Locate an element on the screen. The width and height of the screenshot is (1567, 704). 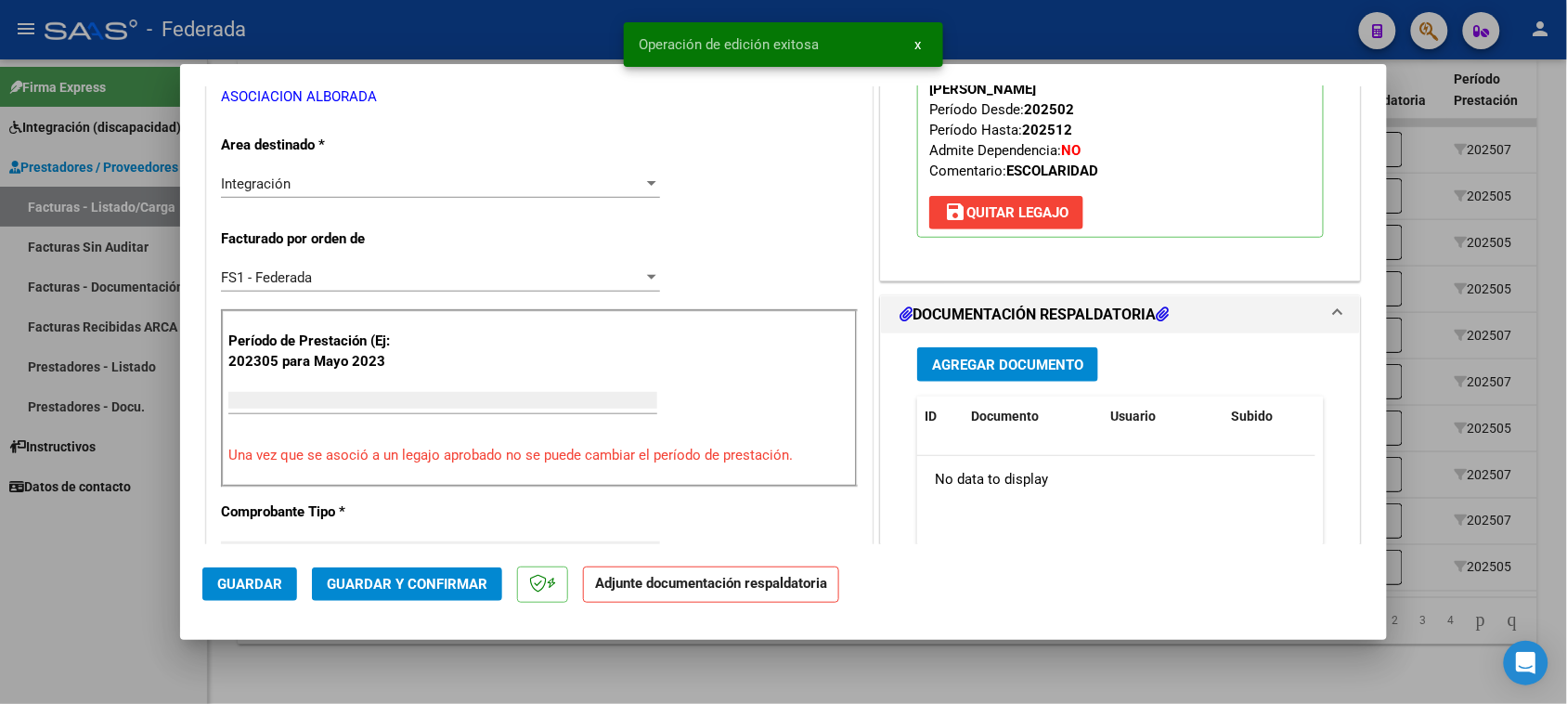
strong: NO is located at coordinates (1070, 150).